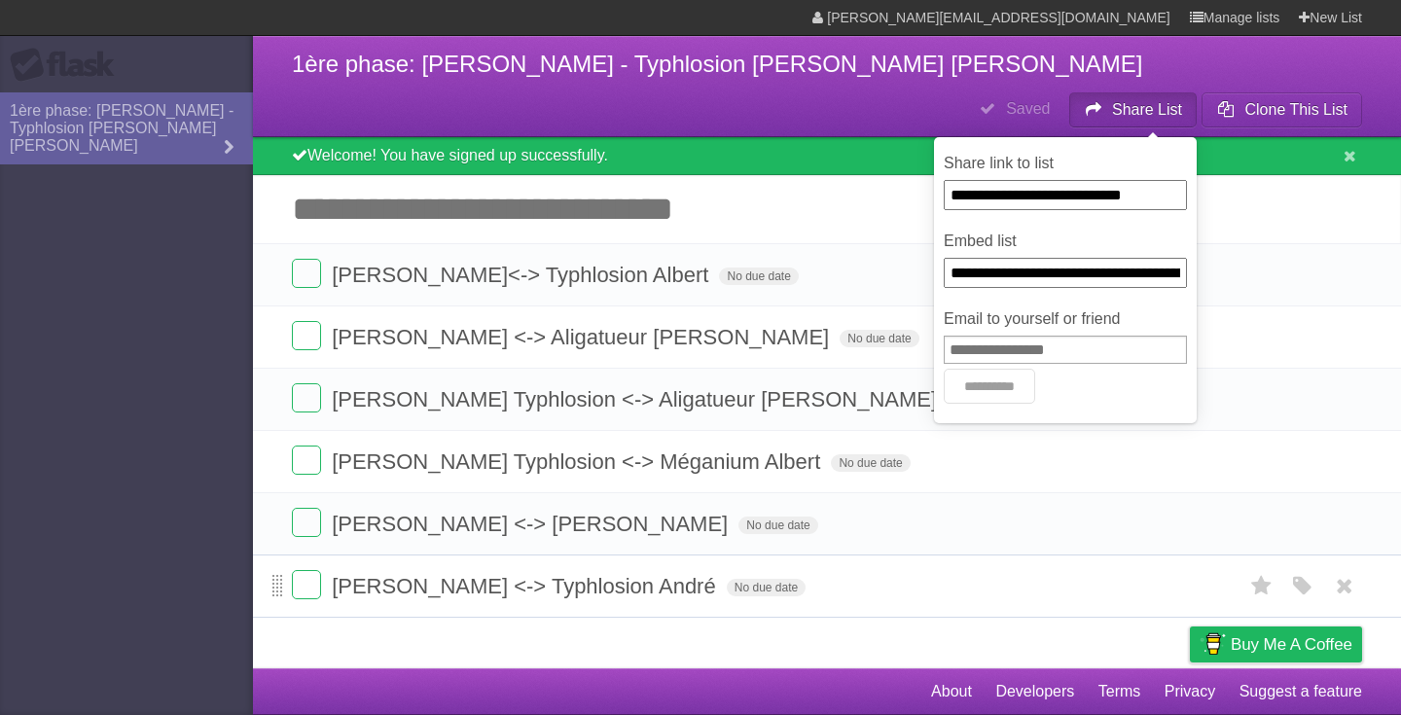 This screenshot has height=715, width=1401. What do you see at coordinates (1276, 644) in the screenshot?
I see `a: Buy me a coffee` at bounding box center [1276, 644].